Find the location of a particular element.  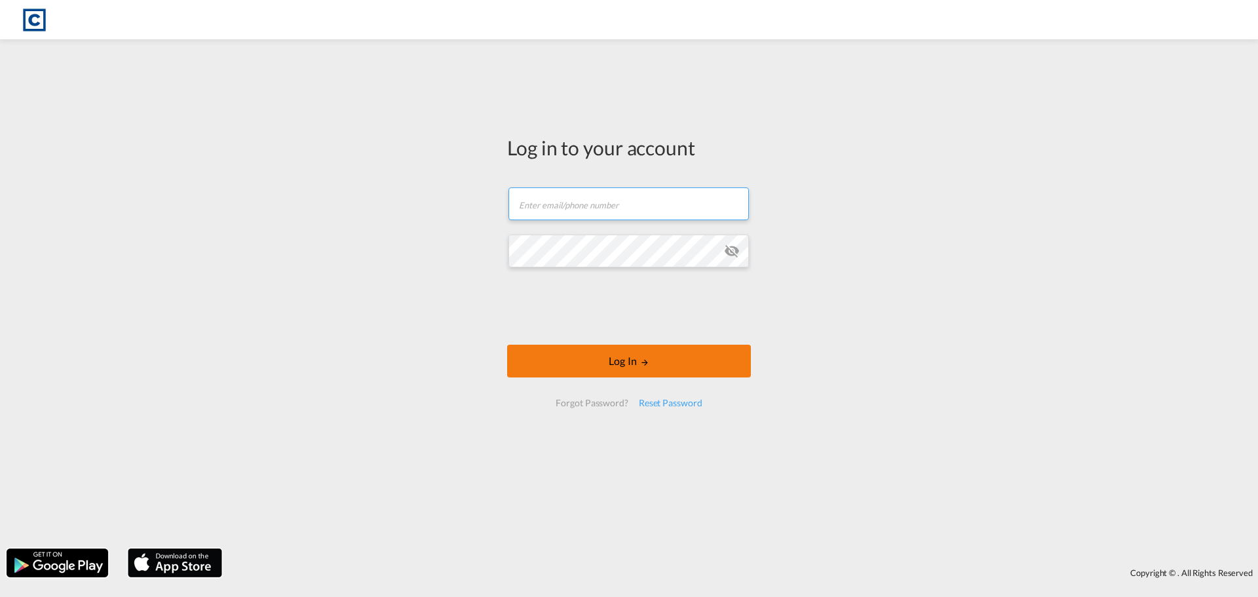

md-icon: icon-eye-off is located at coordinates (732, 251).